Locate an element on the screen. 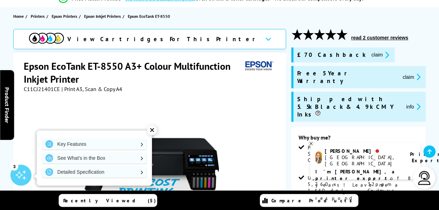  a: Recently Viewed (5) is located at coordinates (108, 201).